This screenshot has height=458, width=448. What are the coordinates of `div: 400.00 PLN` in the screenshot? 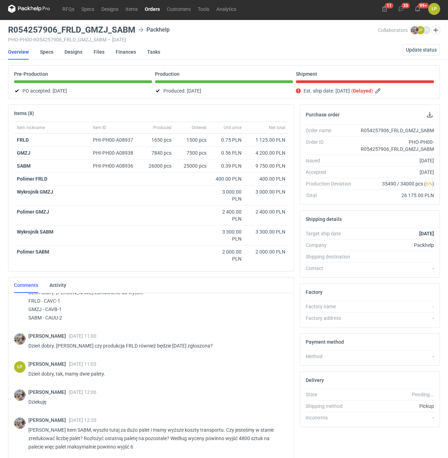 It's located at (266, 179).